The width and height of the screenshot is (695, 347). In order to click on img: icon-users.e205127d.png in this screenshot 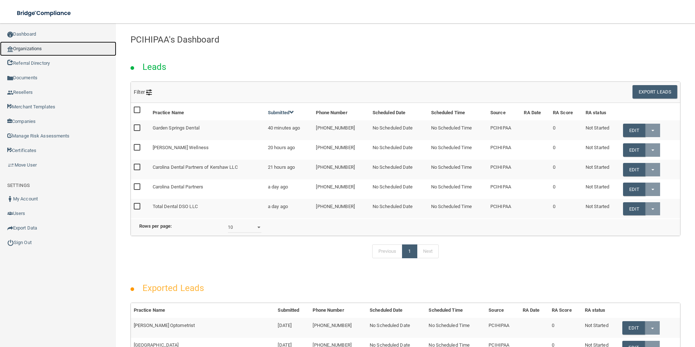, I will do `click(10, 213)`.